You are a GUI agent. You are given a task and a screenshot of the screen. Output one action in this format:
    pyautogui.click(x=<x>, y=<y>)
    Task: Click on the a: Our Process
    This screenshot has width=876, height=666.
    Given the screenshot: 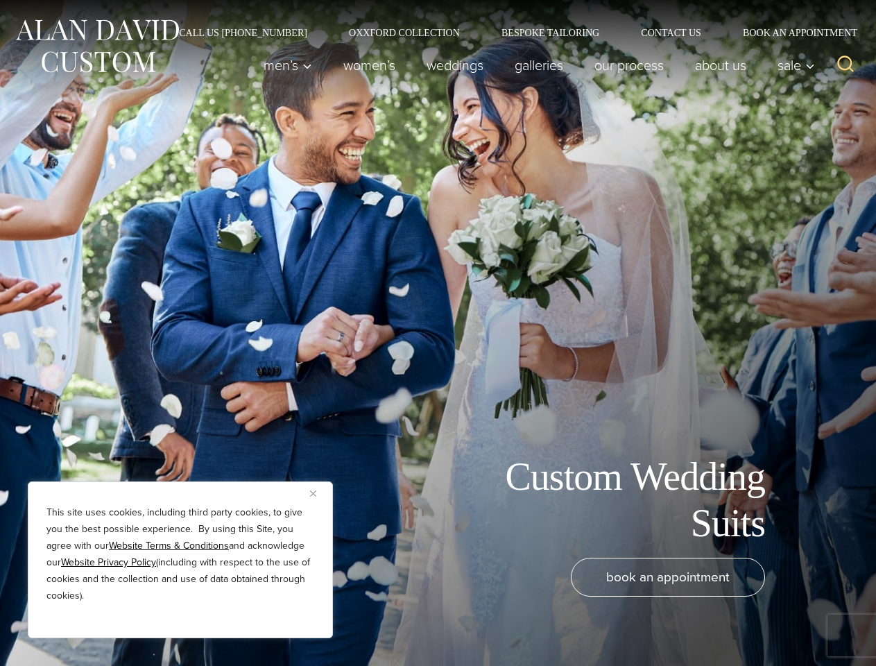 What is the action you would take?
    pyautogui.click(x=629, y=65)
    